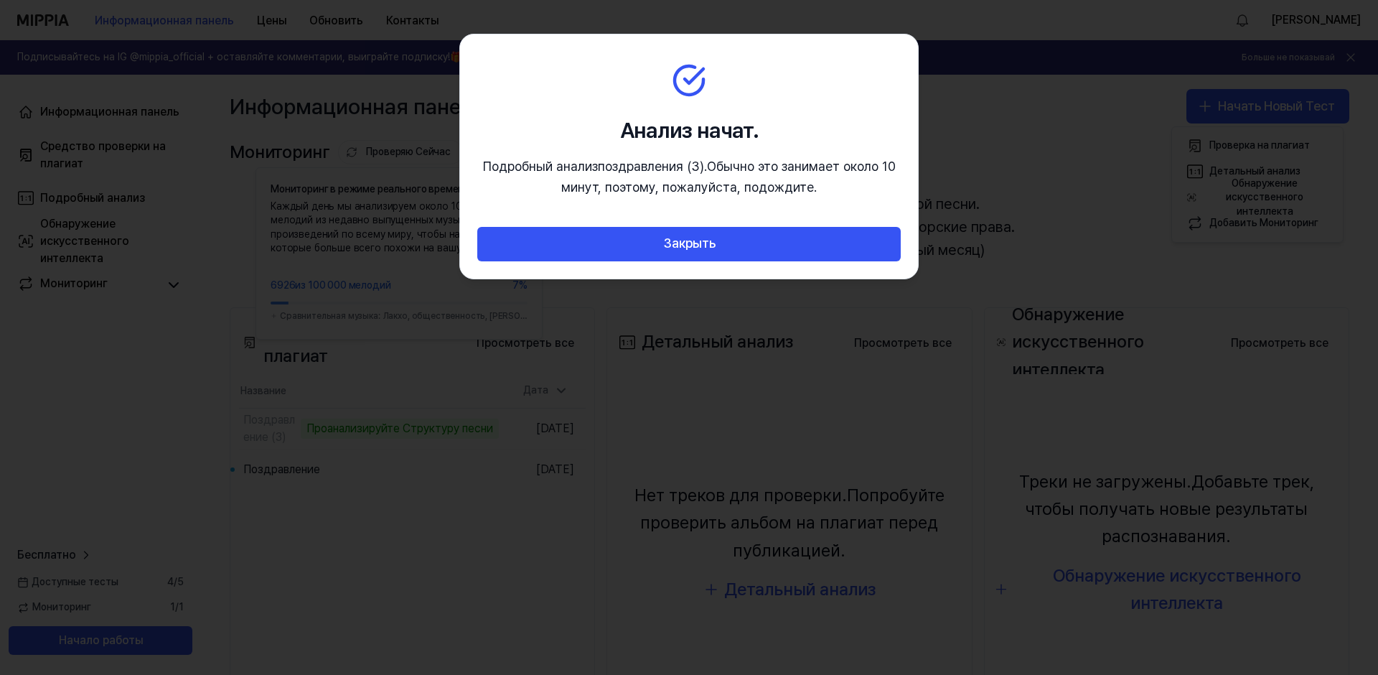  Describe the element at coordinates (689, 243) in the screenshot. I see `ya-tr-span: Закрыть` at that location.